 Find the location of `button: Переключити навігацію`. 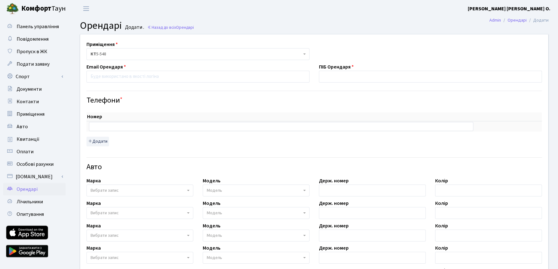

button: Переключити навігацію is located at coordinates (86, 8).